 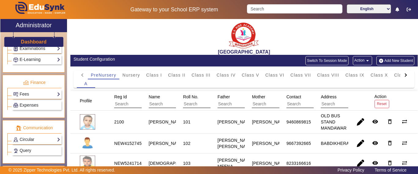 I want to click on span: Father, so click(x=223, y=97).